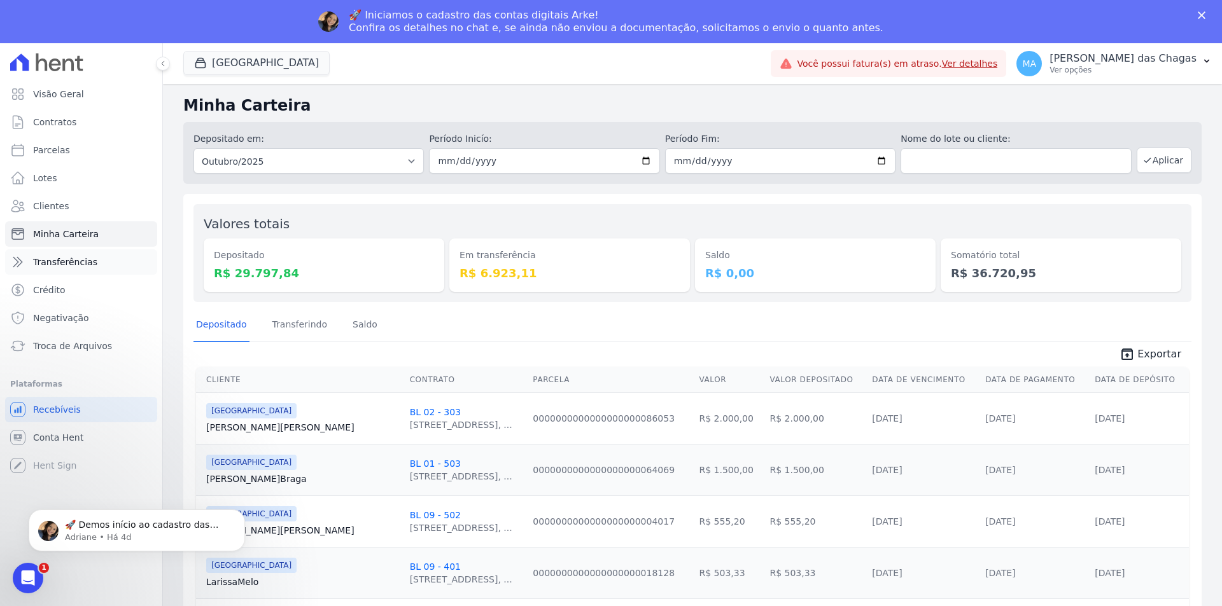 The width and height of the screenshot is (1222, 606). I want to click on div: Plataformas, so click(81, 384).